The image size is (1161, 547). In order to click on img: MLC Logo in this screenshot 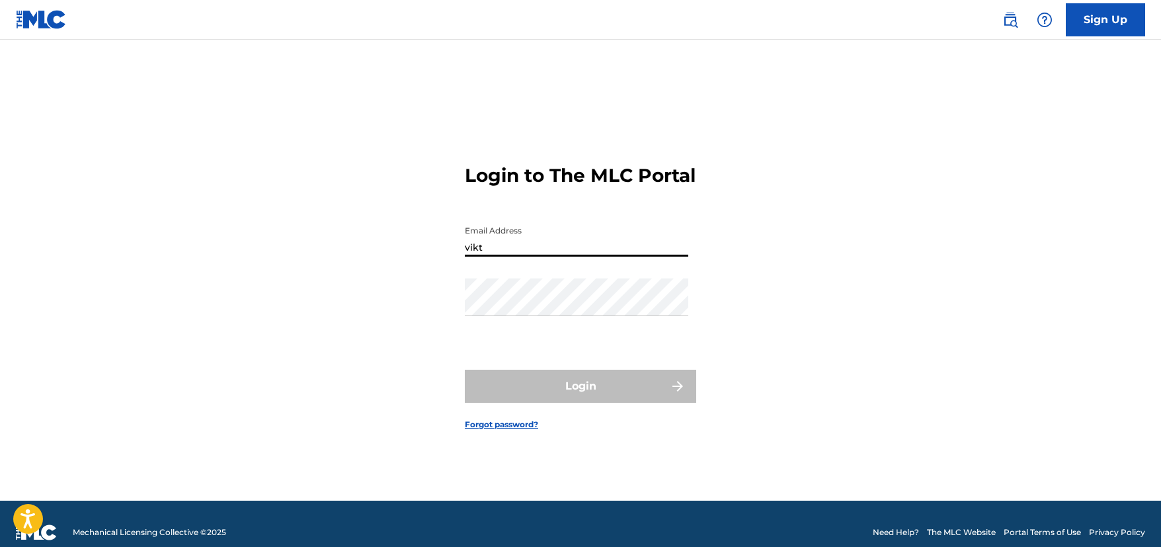, I will do `click(41, 19)`.